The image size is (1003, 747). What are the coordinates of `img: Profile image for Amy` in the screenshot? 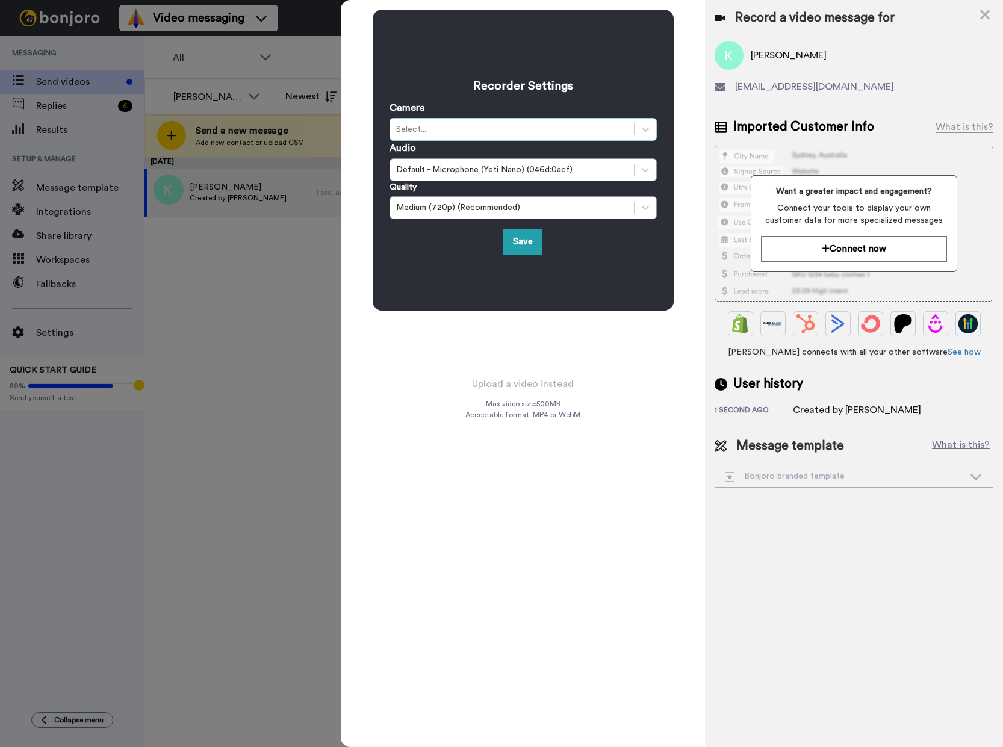 It's located at (37, 46).